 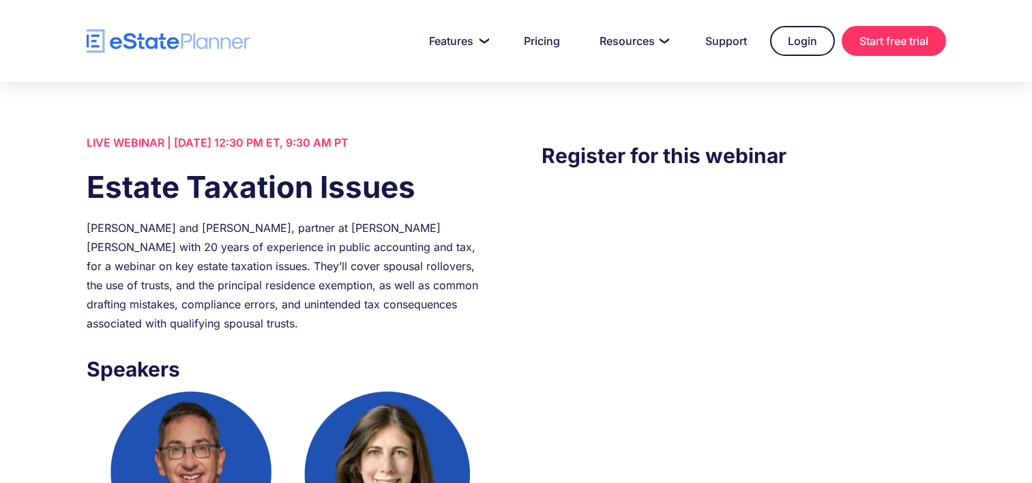 I want to click on a: Resources, so click(x=632, y=41).